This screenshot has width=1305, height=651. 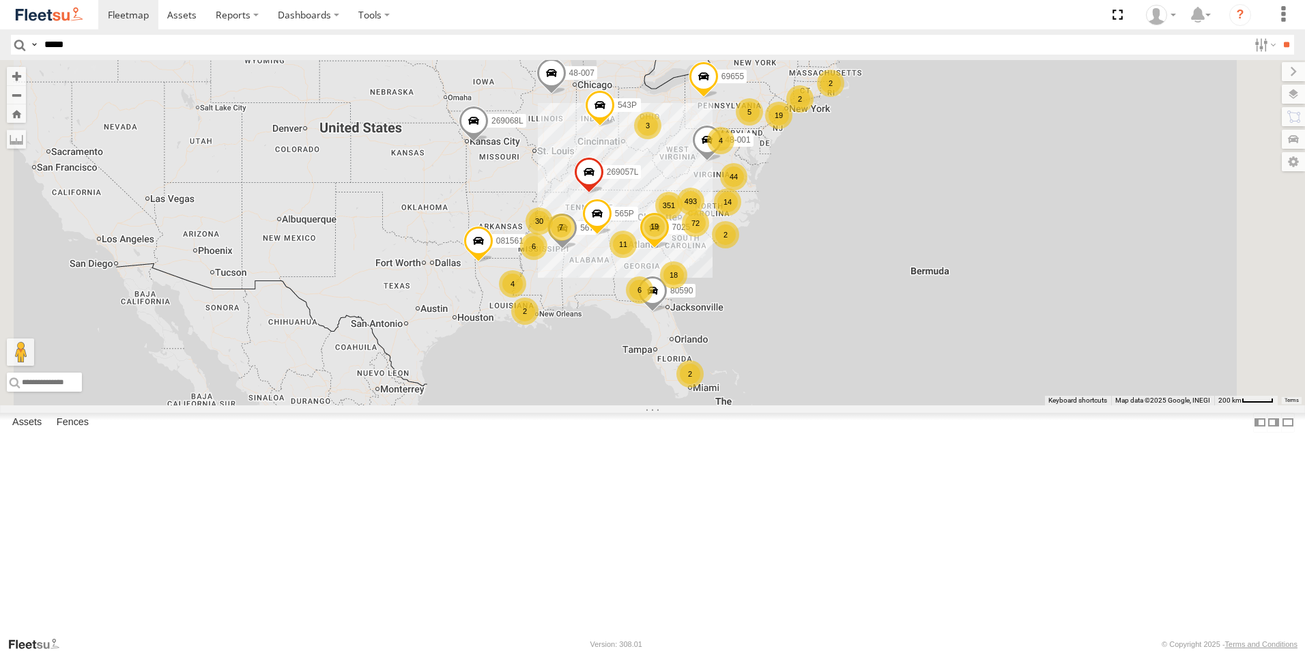 What do you see at coordinates (20, 352) in the screenshot?
I see `button: Drag Pegman onto the map to open Street View` at bounding box center [20, 352].